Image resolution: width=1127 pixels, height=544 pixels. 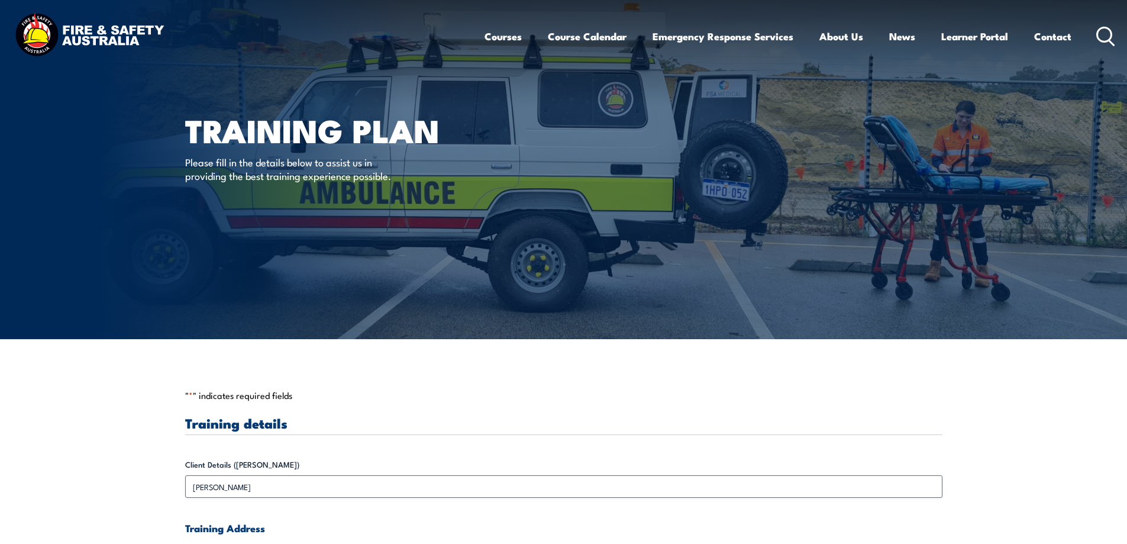 What do you see at coordinates (587, 36) in the screenshot?
I see `a: Course Calendar` at bounding box center [587, 36].